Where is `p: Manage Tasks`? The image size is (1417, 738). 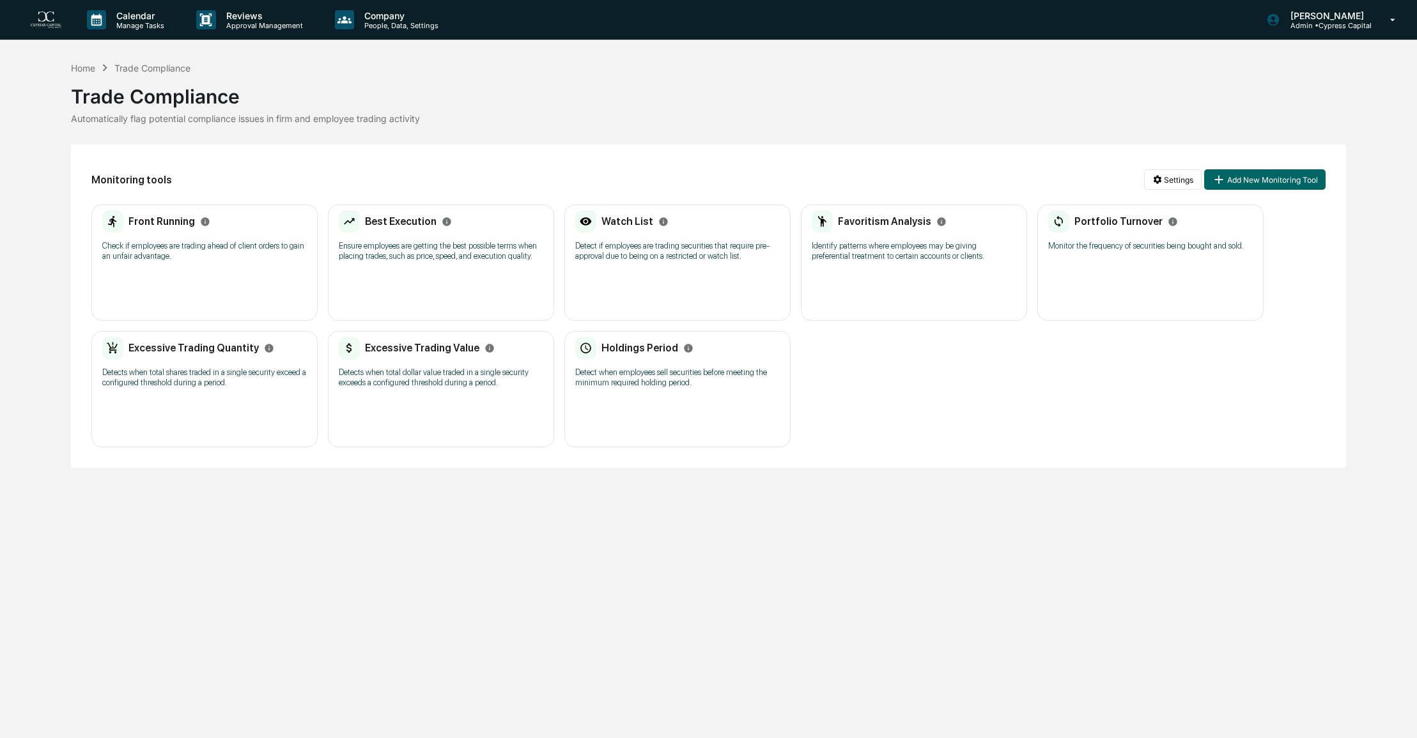 p: Manage Tasks is located at coordinates (138, 26).